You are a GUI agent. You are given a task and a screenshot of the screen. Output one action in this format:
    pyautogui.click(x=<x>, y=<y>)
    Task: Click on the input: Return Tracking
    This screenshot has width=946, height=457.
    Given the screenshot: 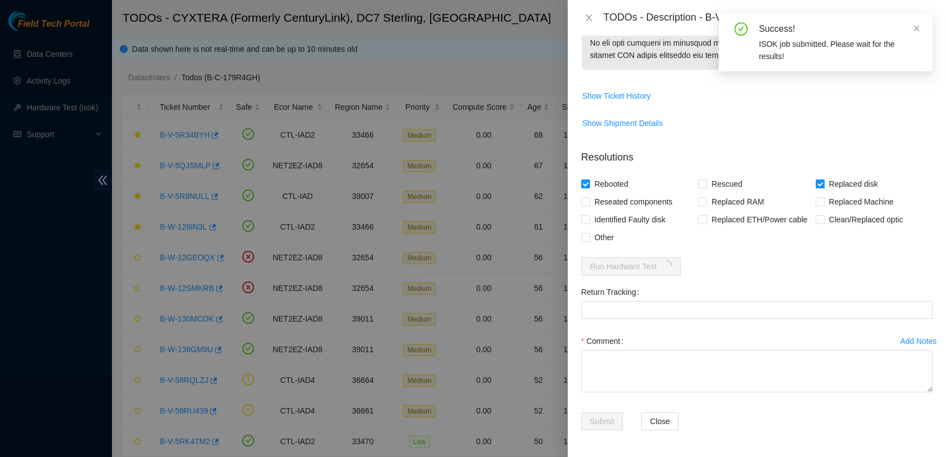 What is the action you would take?
    pyautogui.click(x=756, y=310)
    